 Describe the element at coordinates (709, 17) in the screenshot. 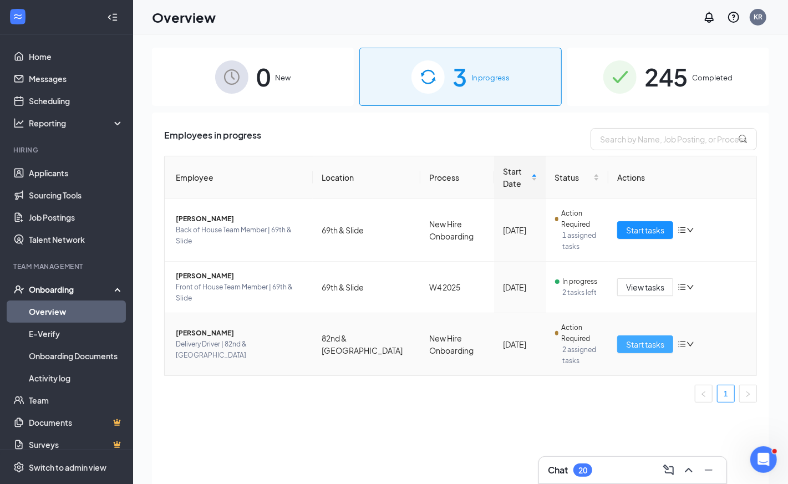

I see `svg: Notifications` at that location.